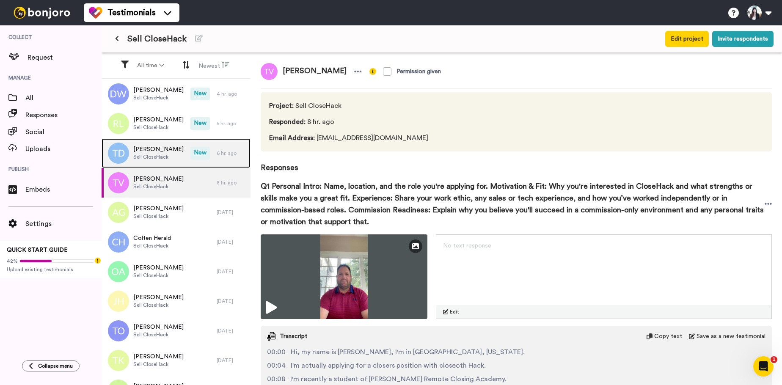 This screenshot has height=385, width=782. What do you see at coordinates (63, 98) in the screenshot?
I see `span: All` at bounding box center [63, 98].